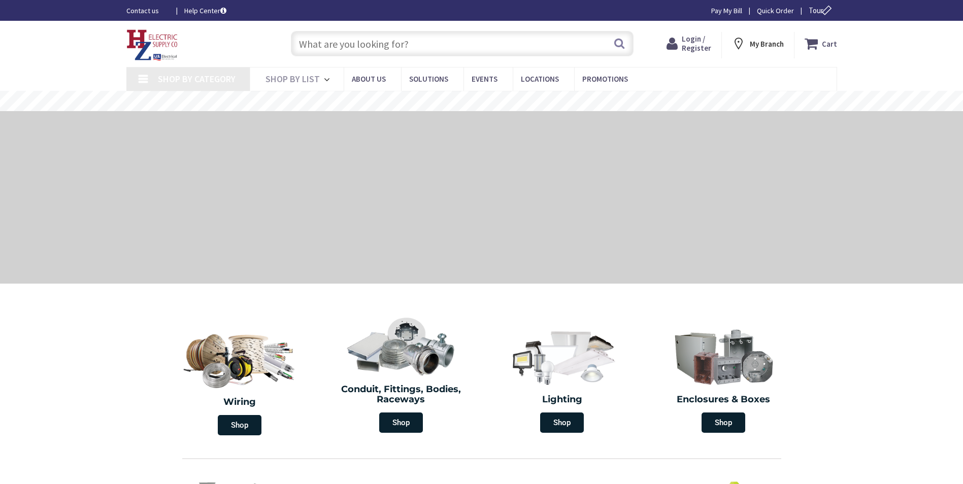 The width and height of the screenshot is (963, 484). I want to click on strong: My Branch, so click(767, 44).